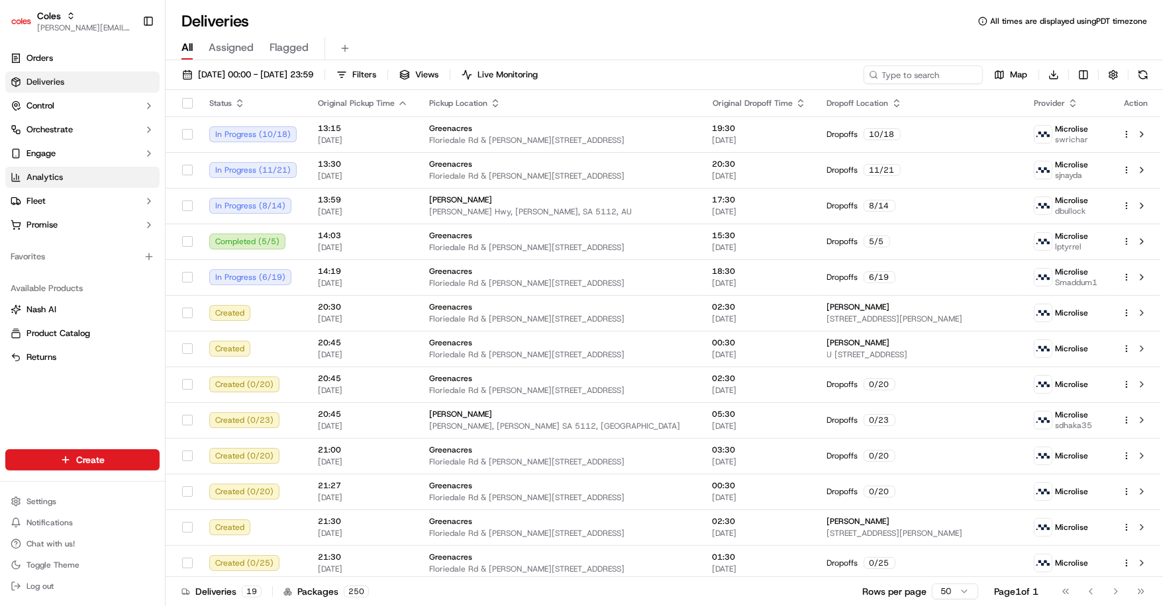 The width and height of the screenshot is (1163, 606). I want to click on span: Assigned, so click(231, 48).